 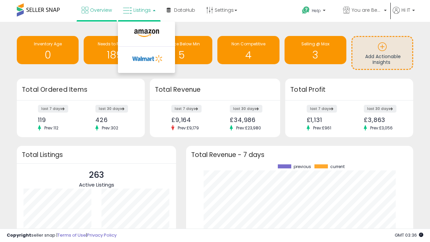 What do you see at coordinates (404, 14) in the screenshot?
I see `a: Hi IT` at bounding box center [404, 14].